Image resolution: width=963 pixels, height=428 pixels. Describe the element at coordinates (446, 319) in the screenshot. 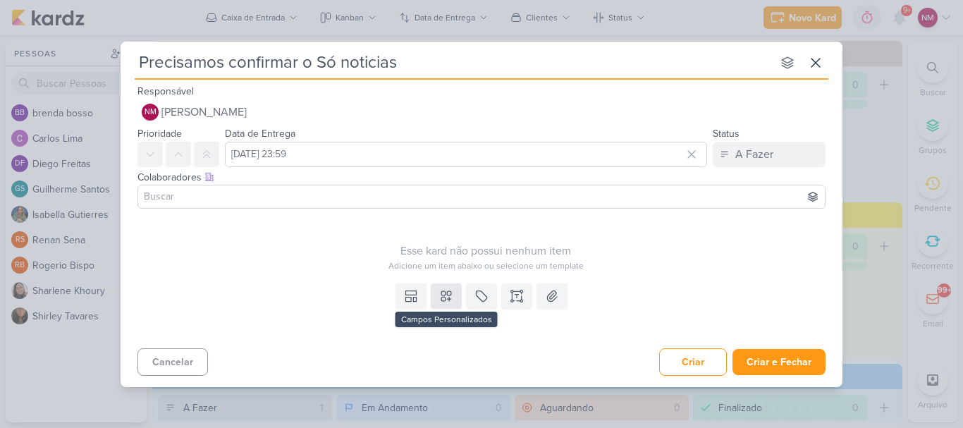

I see `div: Campos Personalizados` at that location.